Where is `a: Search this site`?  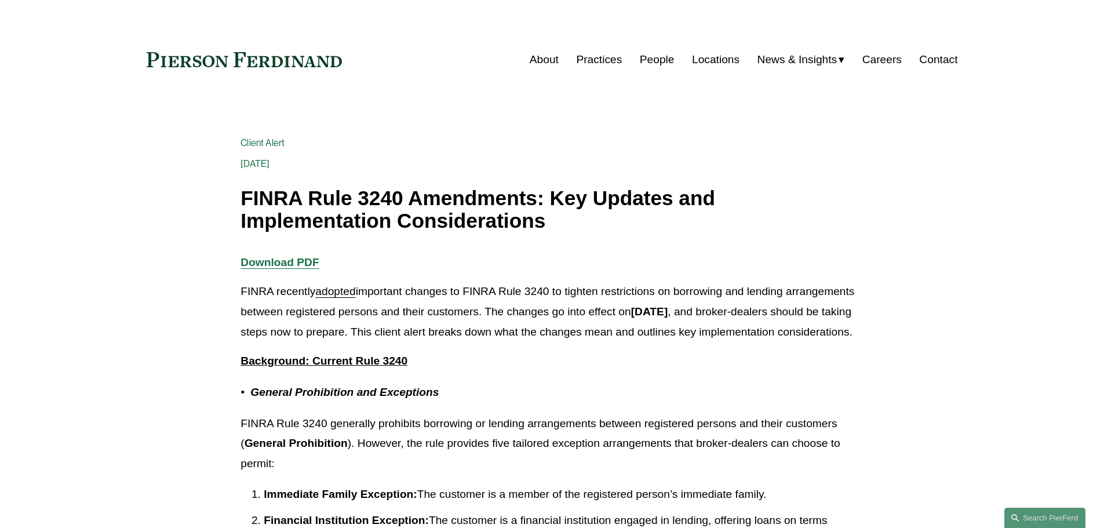
a: Search this site is located at coordinates (1045, 518).